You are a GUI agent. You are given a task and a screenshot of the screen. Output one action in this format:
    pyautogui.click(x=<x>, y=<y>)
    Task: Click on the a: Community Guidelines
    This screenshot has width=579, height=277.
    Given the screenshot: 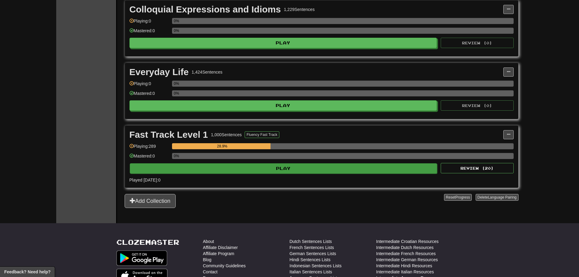 What is the action you would take?
    pyautogui.click(x=224, y=266)
    